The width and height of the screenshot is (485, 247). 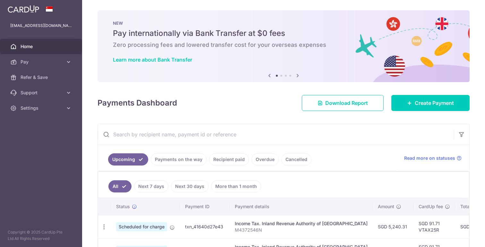 What do you see at coordinates (283, 33) in the screenshot?
I see `h5: Pay internationally via Bank Transfer at $0 fees` at bounding box center [283, 33].